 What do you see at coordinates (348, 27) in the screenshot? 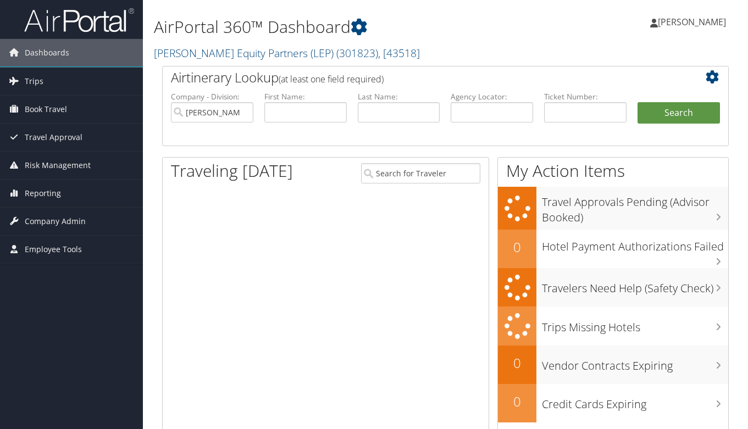
I see `h1: AirPortal 360™ Dashboard` at bounding box center [348, 27].